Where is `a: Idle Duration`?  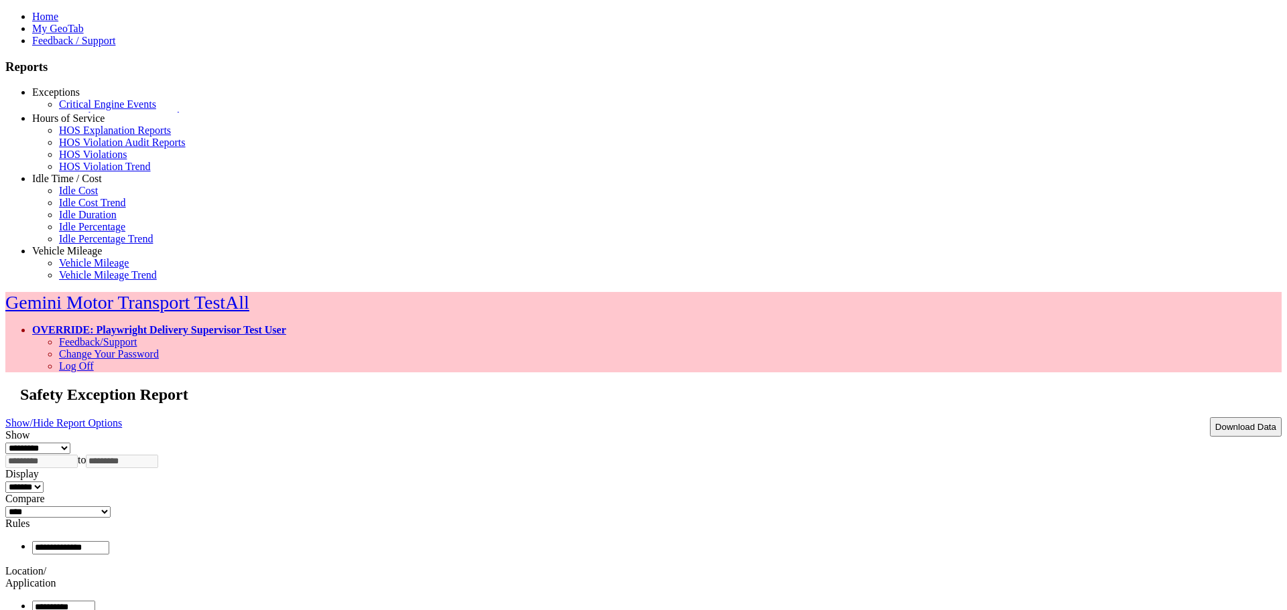 a: Idle Duration is located at coordinates (88, 214).